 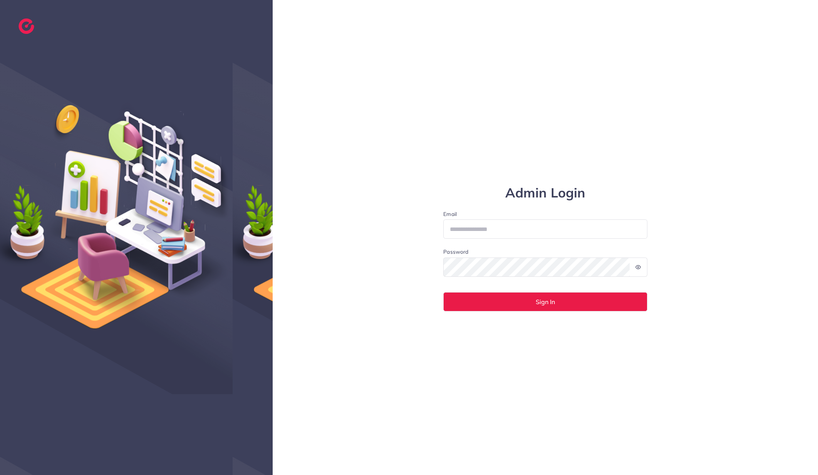 I want to click on label: Password, so click(x=455, y=252).